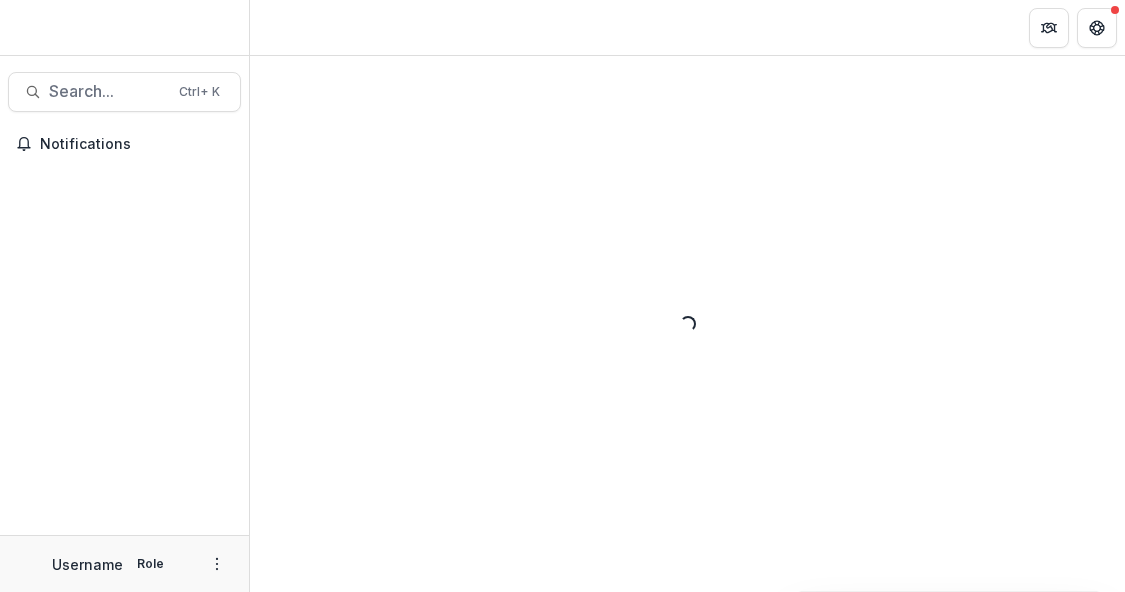  Describe the element at coordinates (1049, 28) in the screenshot. I see `button: Partners` at that location.